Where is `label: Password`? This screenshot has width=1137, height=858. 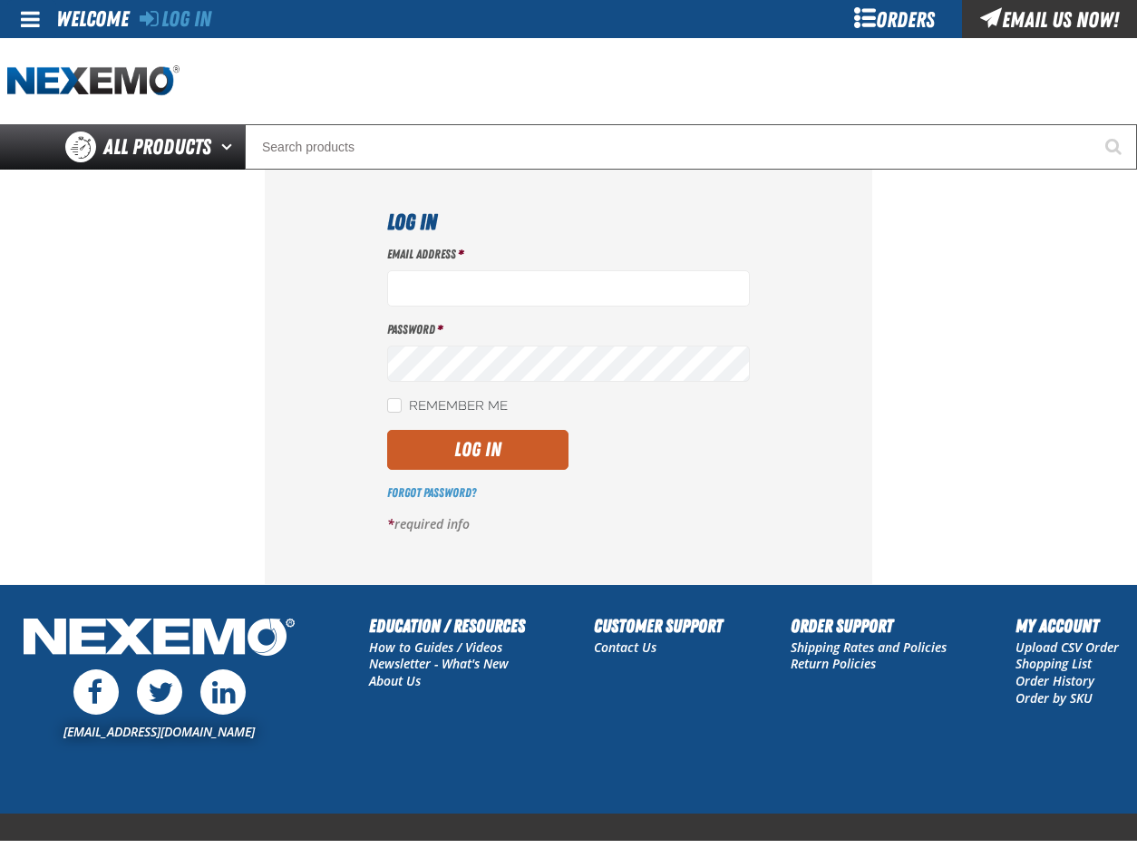 label: Password is located at coordinates (568, 329).